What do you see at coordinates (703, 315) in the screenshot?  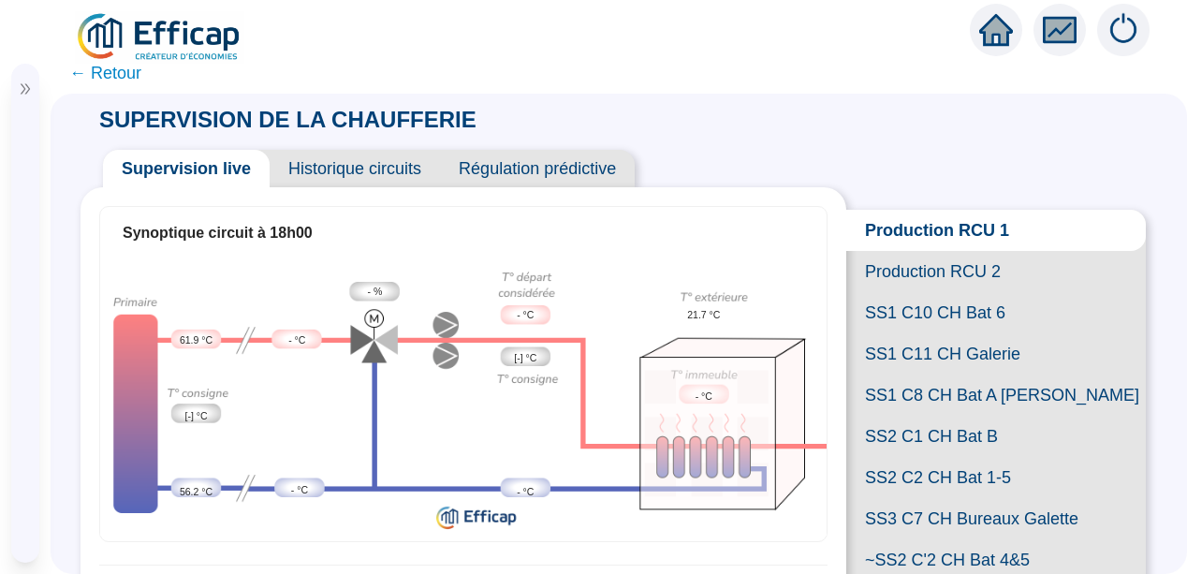 I see `span: 21.7 °C` at bounding box center [703, 315].